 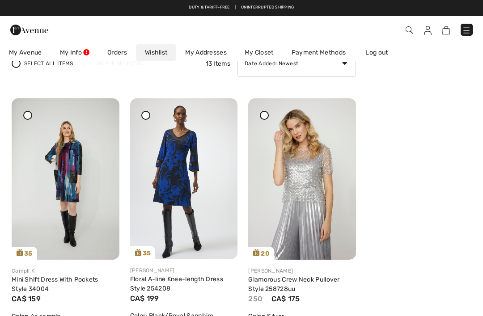 I want to click on img: 1ère Avenue, so click(x=29, y=30).